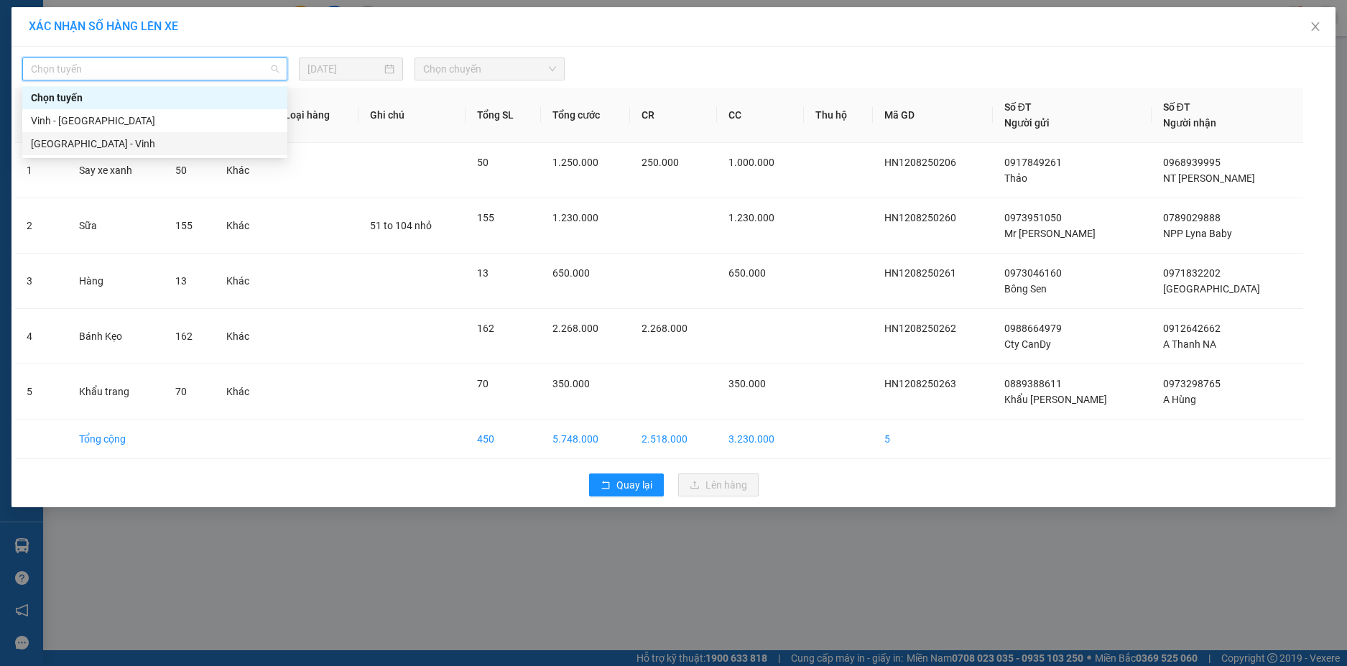 This screenshot has height=666, width=1347. What do you see at coordinates (920, 328) in the screenshot?
I see `span: HN1208250262` at bounding box center [920, 328].